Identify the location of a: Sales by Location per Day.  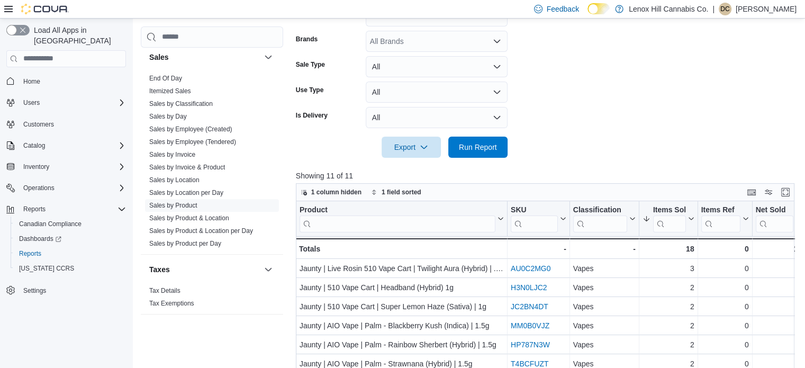
(186, 193).